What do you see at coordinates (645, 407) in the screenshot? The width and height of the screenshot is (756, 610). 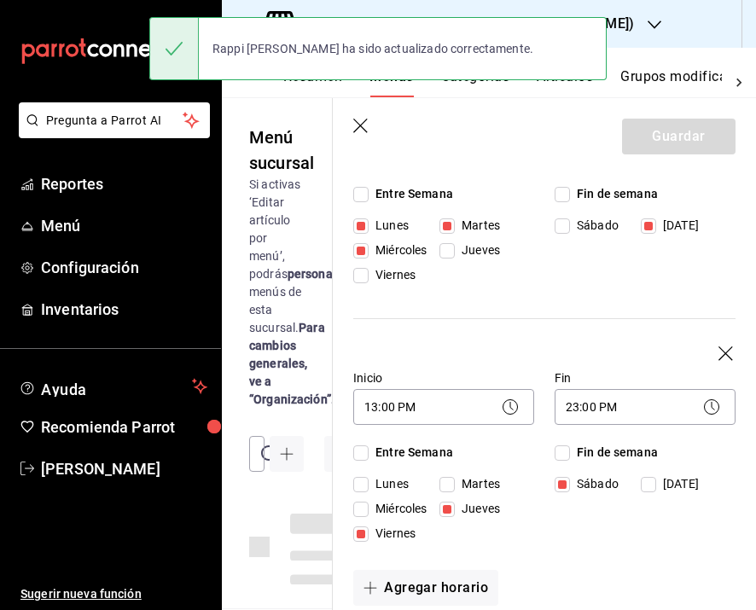 I see `div: 23:00 PM` at bounding box center [645, 407].